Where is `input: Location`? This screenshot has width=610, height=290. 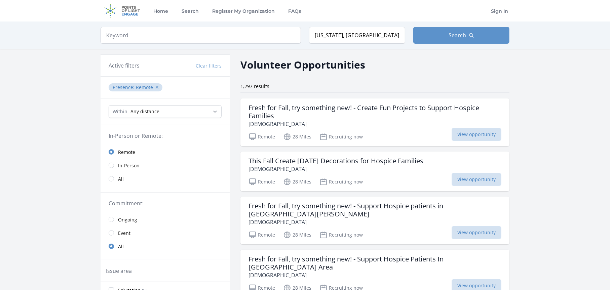 input: Location is located at coordinates (357, 35).